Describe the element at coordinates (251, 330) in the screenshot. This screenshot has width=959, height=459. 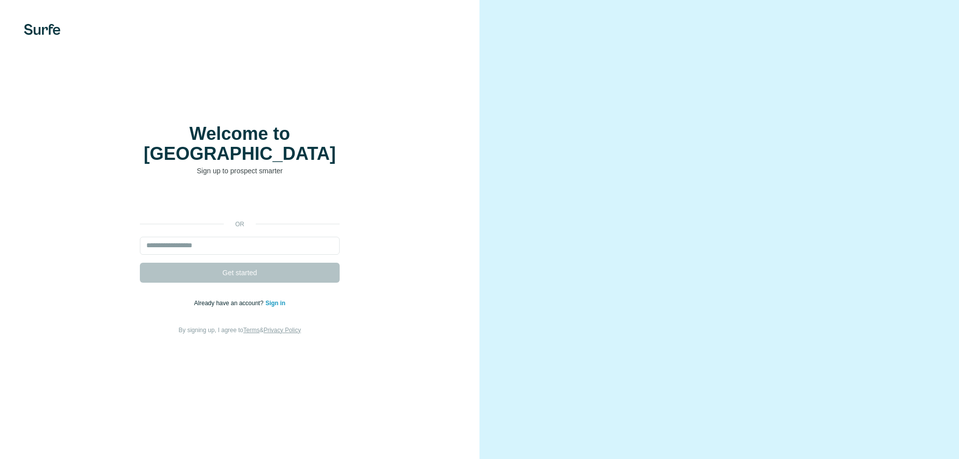
I see `a: Terms` at that location.